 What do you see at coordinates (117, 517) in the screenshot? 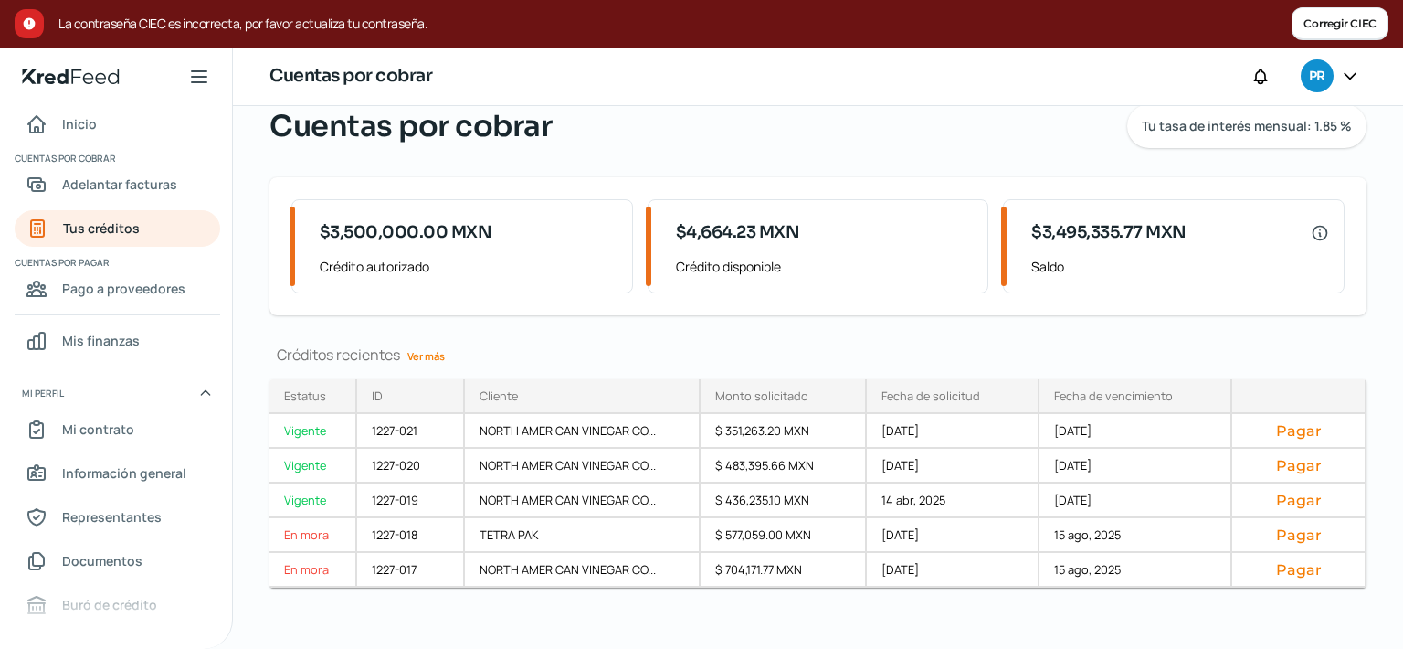
I see `a: Representantes` at bounding box center [117, 517].